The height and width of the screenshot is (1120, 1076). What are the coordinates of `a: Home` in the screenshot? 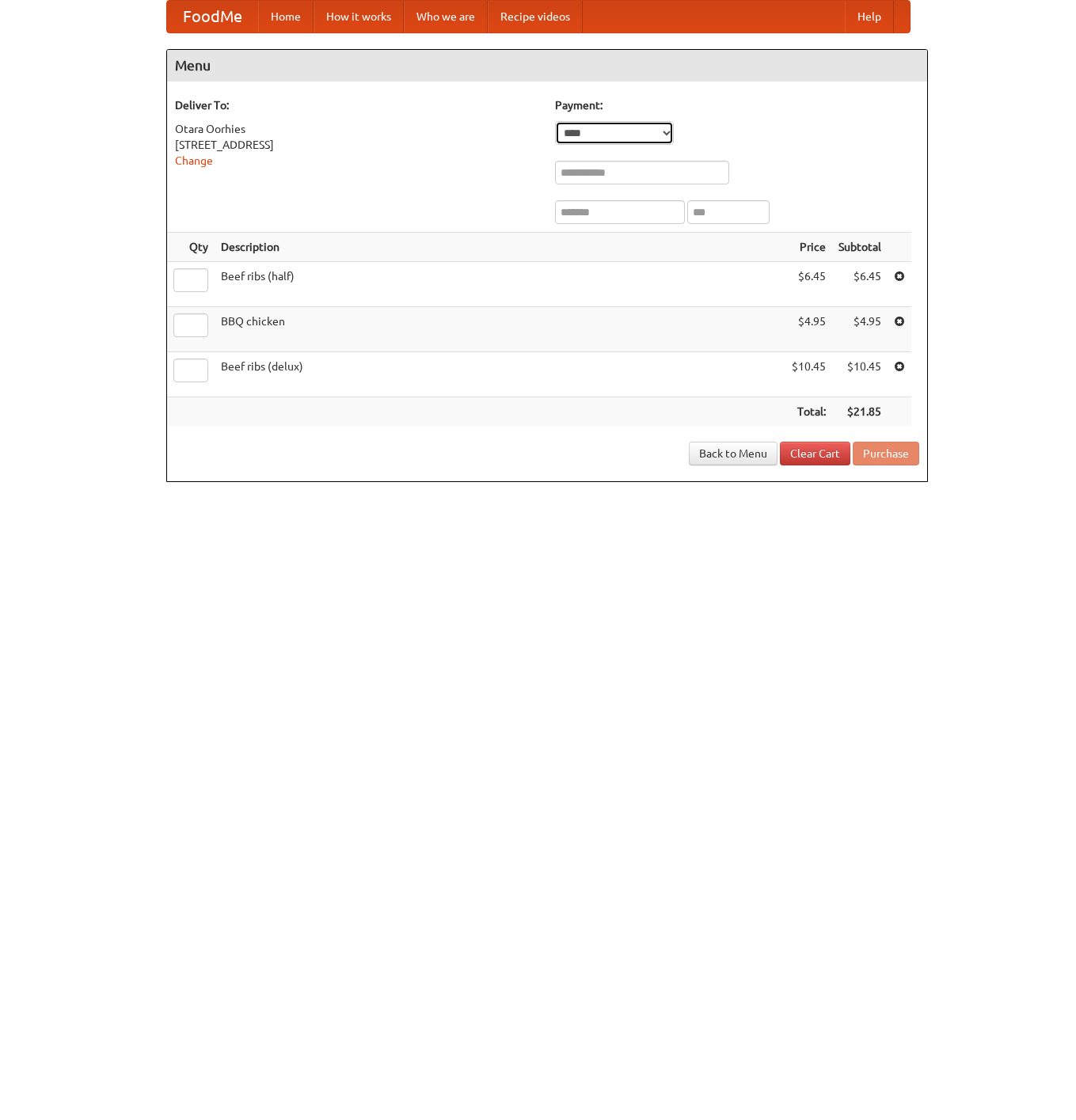 It's located at (286, 16).